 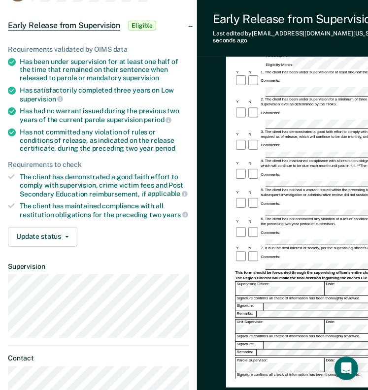 What do you see at coordinates (98, 49) in the screenshot?
I see `div: Requirements validated by OIMS data` at bounding box center [98, 49].